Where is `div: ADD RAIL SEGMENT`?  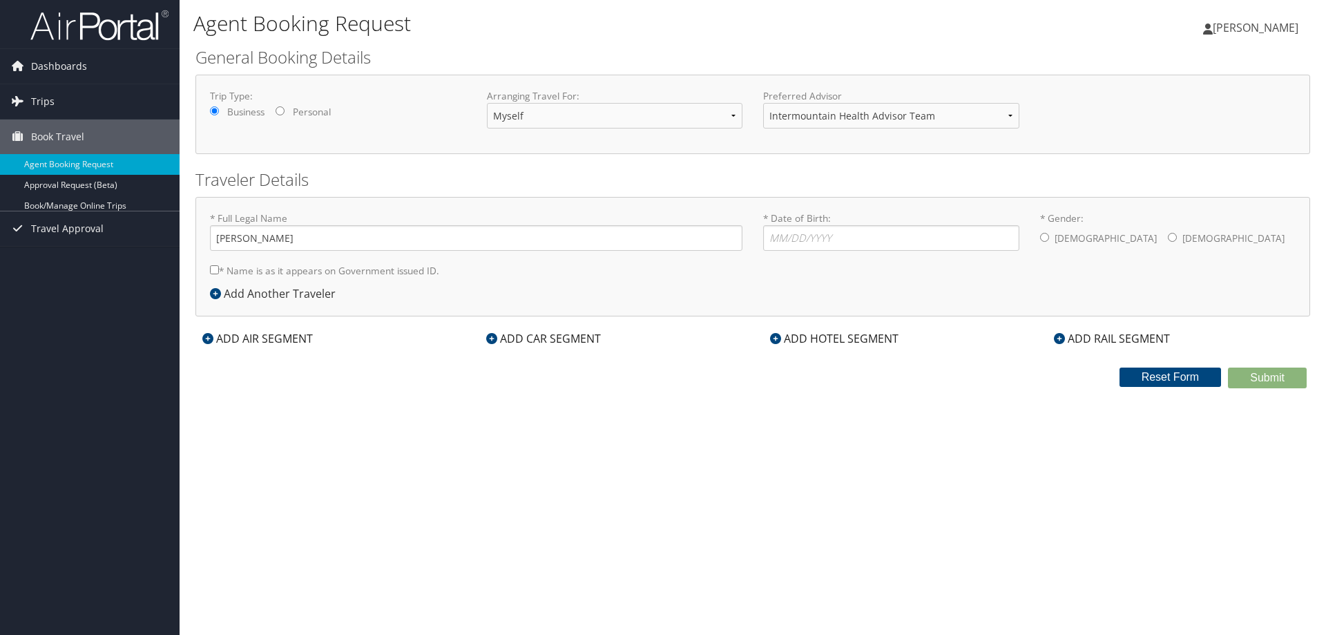 div: ADD RAIL SEGMENT is located at coordinates (1112, 338).